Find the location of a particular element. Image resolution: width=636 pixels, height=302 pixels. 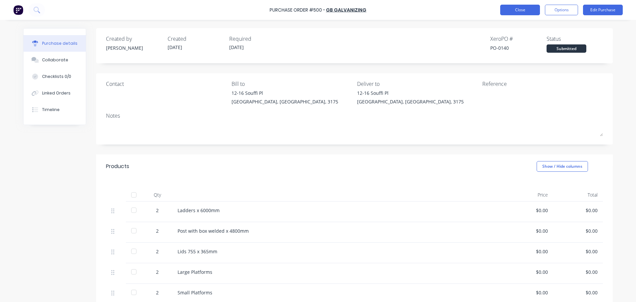

div: Products is located at coordinates (118, 166).